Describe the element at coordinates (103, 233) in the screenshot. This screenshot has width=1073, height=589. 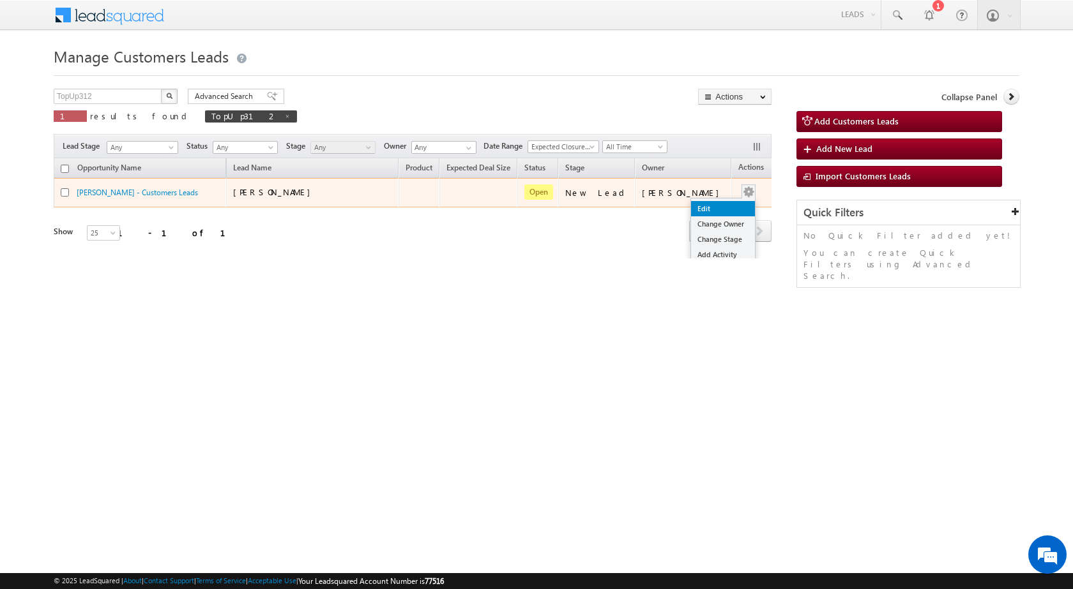
I see `a: 25` at that location.